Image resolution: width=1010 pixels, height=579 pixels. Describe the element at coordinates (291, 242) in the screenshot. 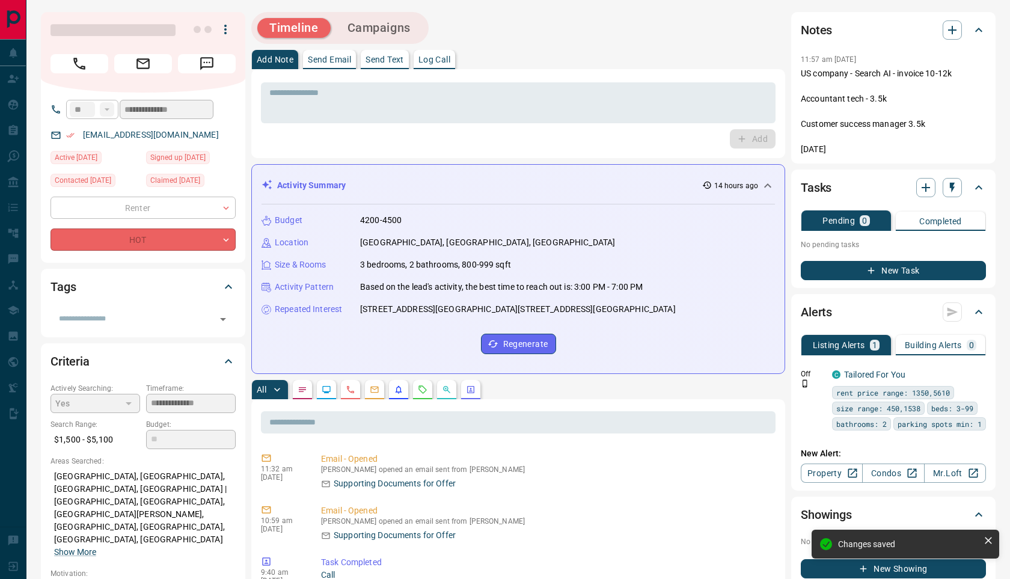

I see `p: Location` at that location.